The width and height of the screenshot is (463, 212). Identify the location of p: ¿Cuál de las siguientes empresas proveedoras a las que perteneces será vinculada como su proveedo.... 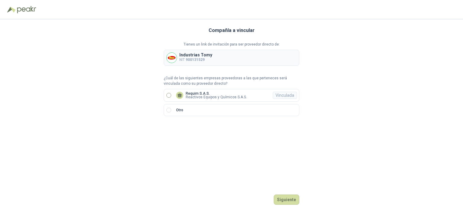
(232, 81).